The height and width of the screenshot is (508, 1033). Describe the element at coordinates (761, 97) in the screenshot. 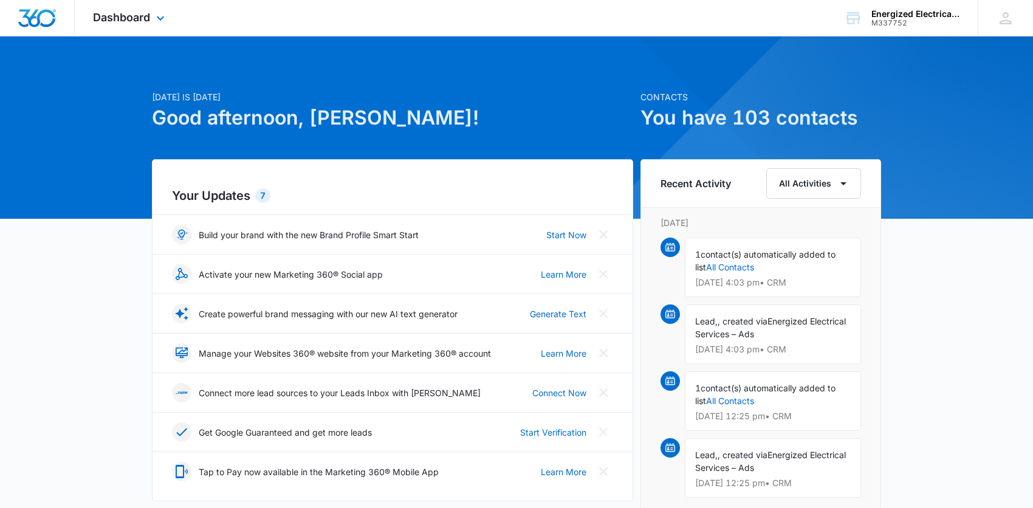

I see `p: Contacts` at that location.